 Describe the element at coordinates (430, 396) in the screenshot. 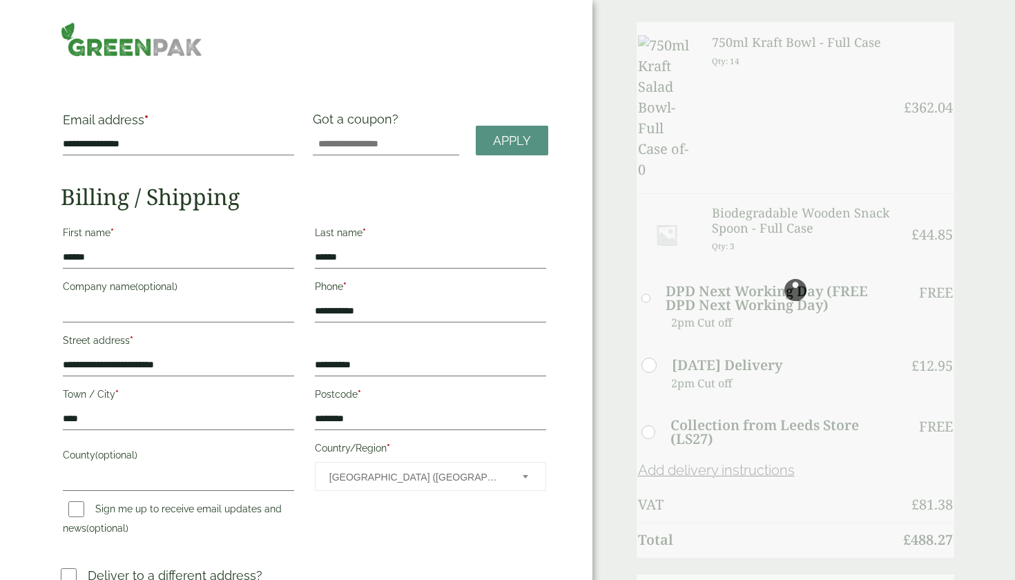

I see `label: Postcode` at that location.